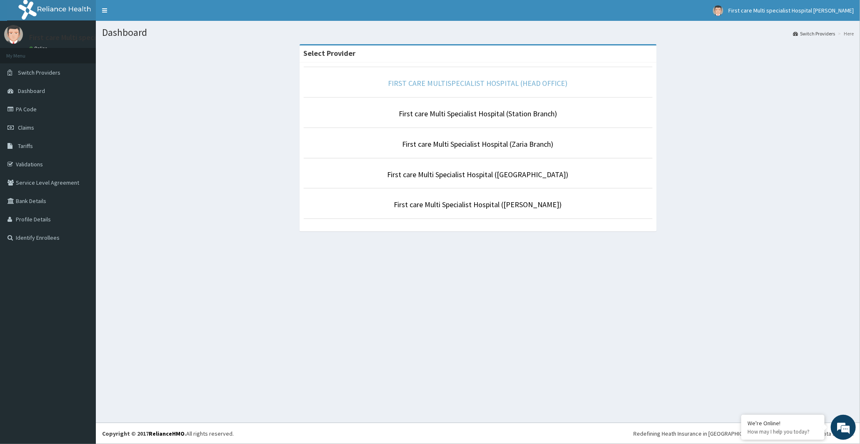 This screenshot has height=444, width=860. Describe the element at coordinates (39, 48) in the screenshot. I see `a: Online` at that location.